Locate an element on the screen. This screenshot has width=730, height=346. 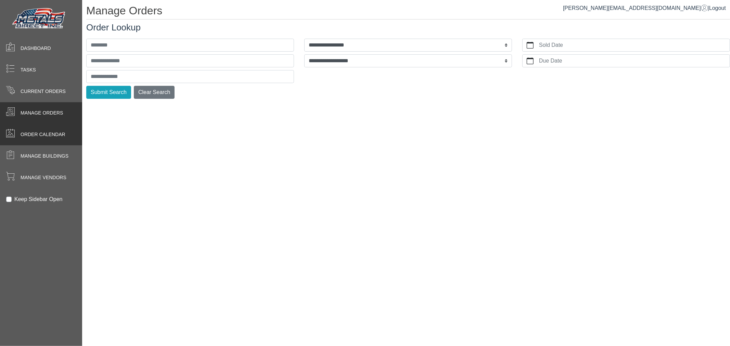
span: Manage Vendors is located at coordinates (43, 178).